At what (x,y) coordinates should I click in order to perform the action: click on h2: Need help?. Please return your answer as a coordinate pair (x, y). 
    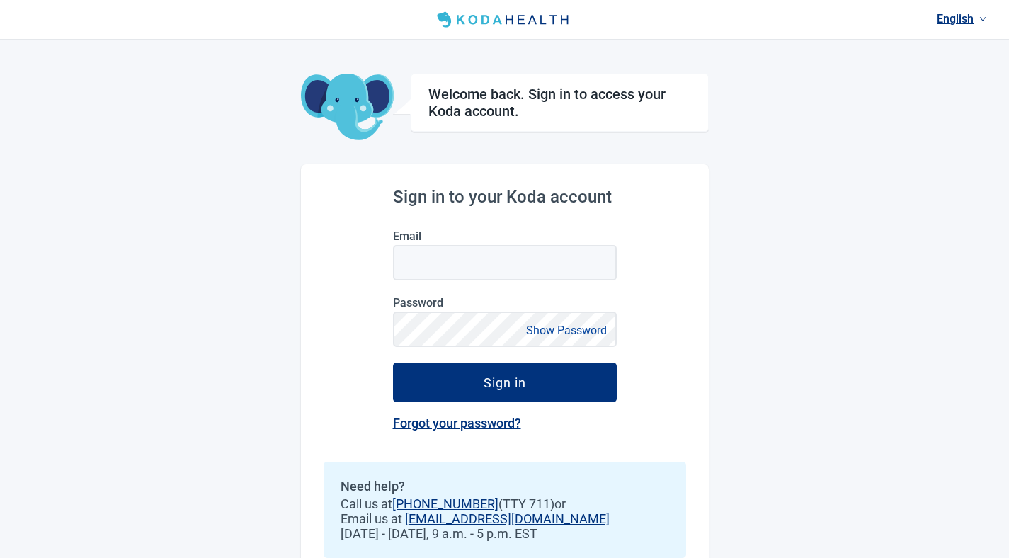
    Looking at the image, I should click on (505, 486).